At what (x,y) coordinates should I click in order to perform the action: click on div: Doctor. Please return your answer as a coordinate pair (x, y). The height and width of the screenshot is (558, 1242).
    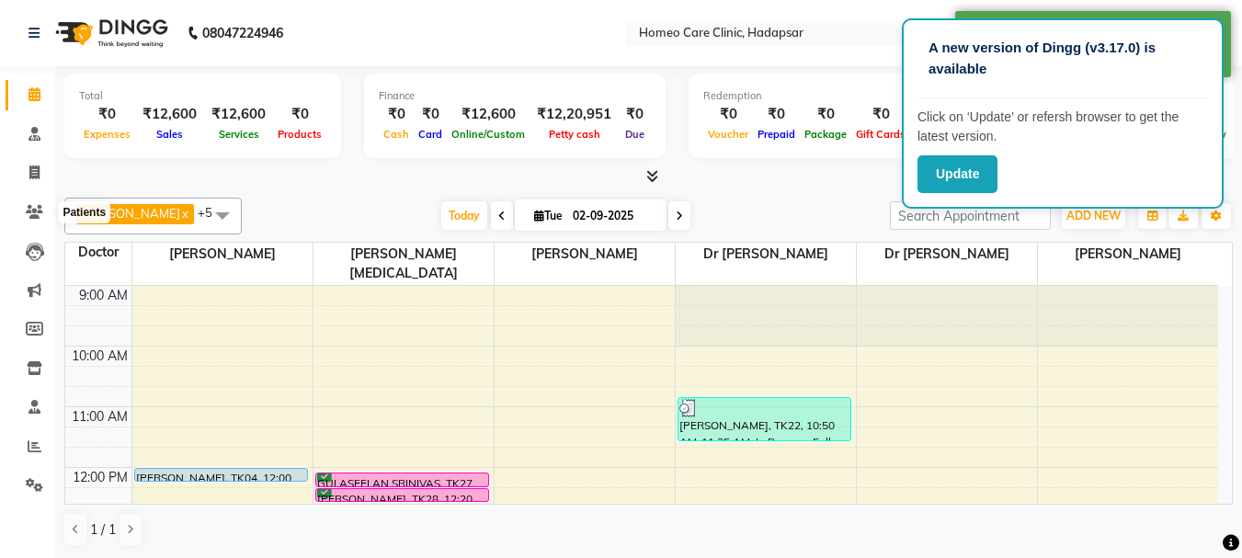
    Looking at the image, I should click on (98, 252).